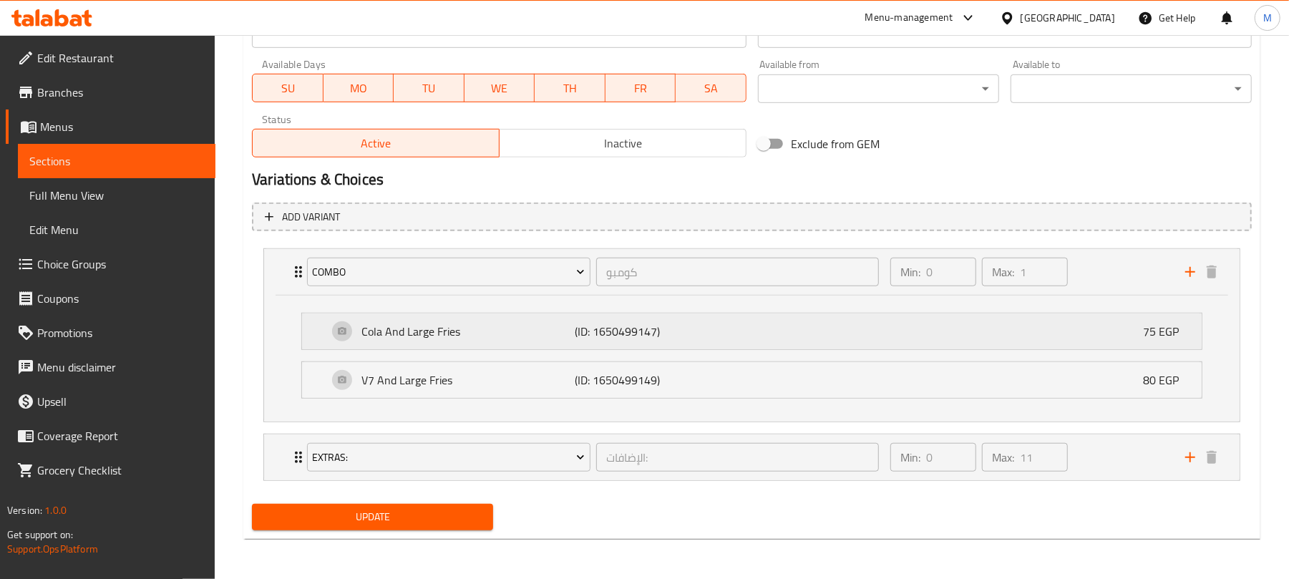 Image resolution: width=1289 pixels, height=579 pixels. Describe the element at coordinates (449, 457) in the screenshot. I see `button: Extras:` at that location.